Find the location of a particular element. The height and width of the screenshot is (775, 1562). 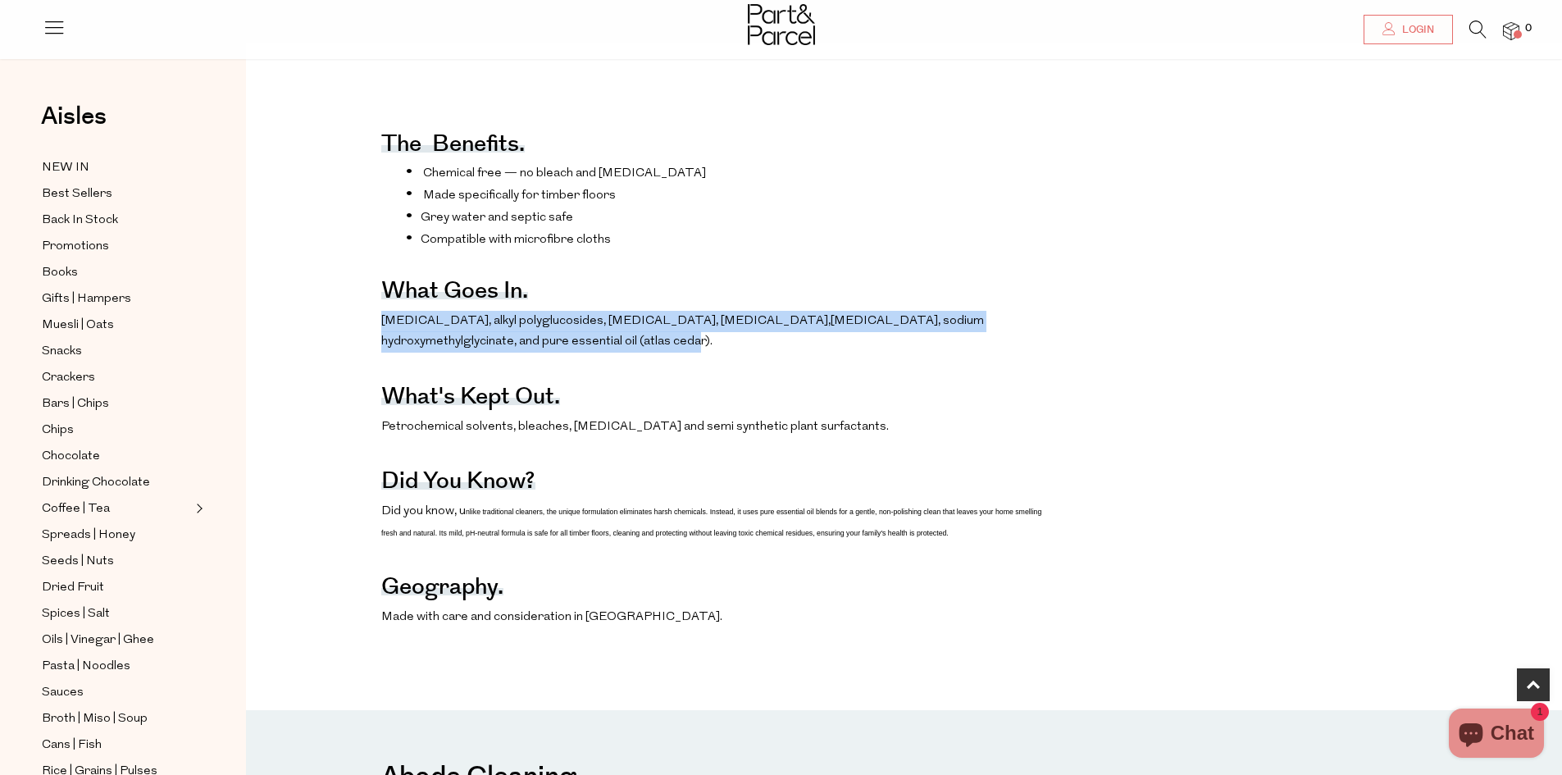

span: Muesli | Oats is located at coordinates (78, 325).